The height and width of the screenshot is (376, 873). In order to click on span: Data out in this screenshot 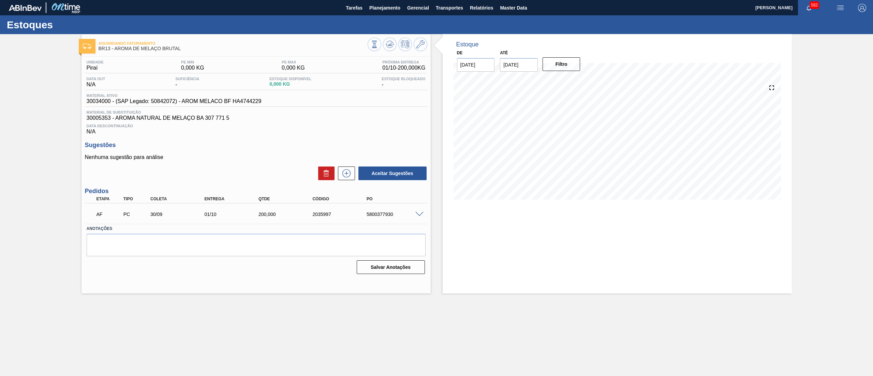, I will do `click(96, 79)`.